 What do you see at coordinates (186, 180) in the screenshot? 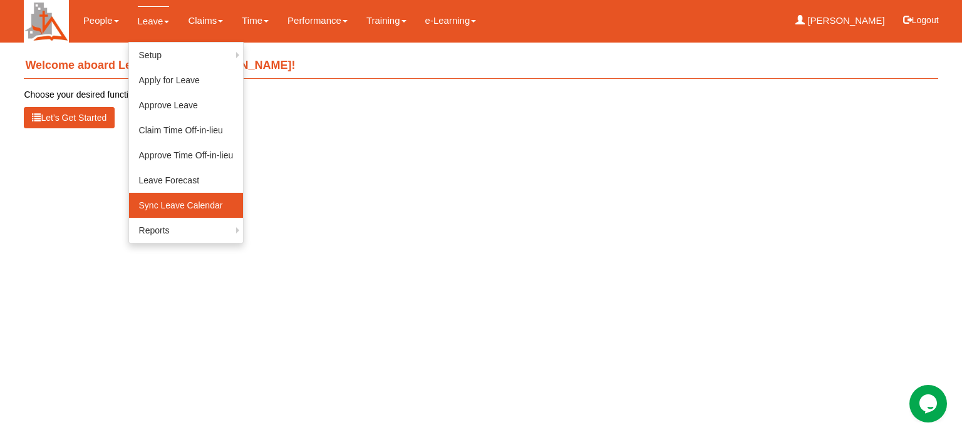
I see `a: Leave Forecast` at bounding box center [186, 180].